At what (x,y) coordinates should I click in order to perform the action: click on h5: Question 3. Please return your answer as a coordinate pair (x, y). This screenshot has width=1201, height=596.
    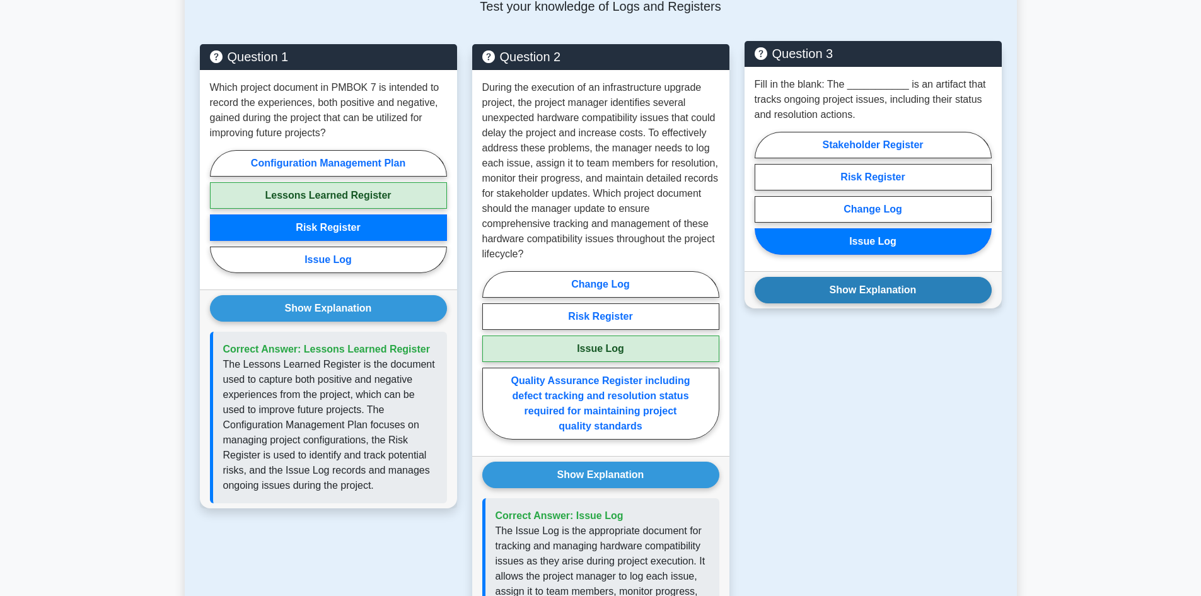
    Looking at the image, I should click on (873, 54).